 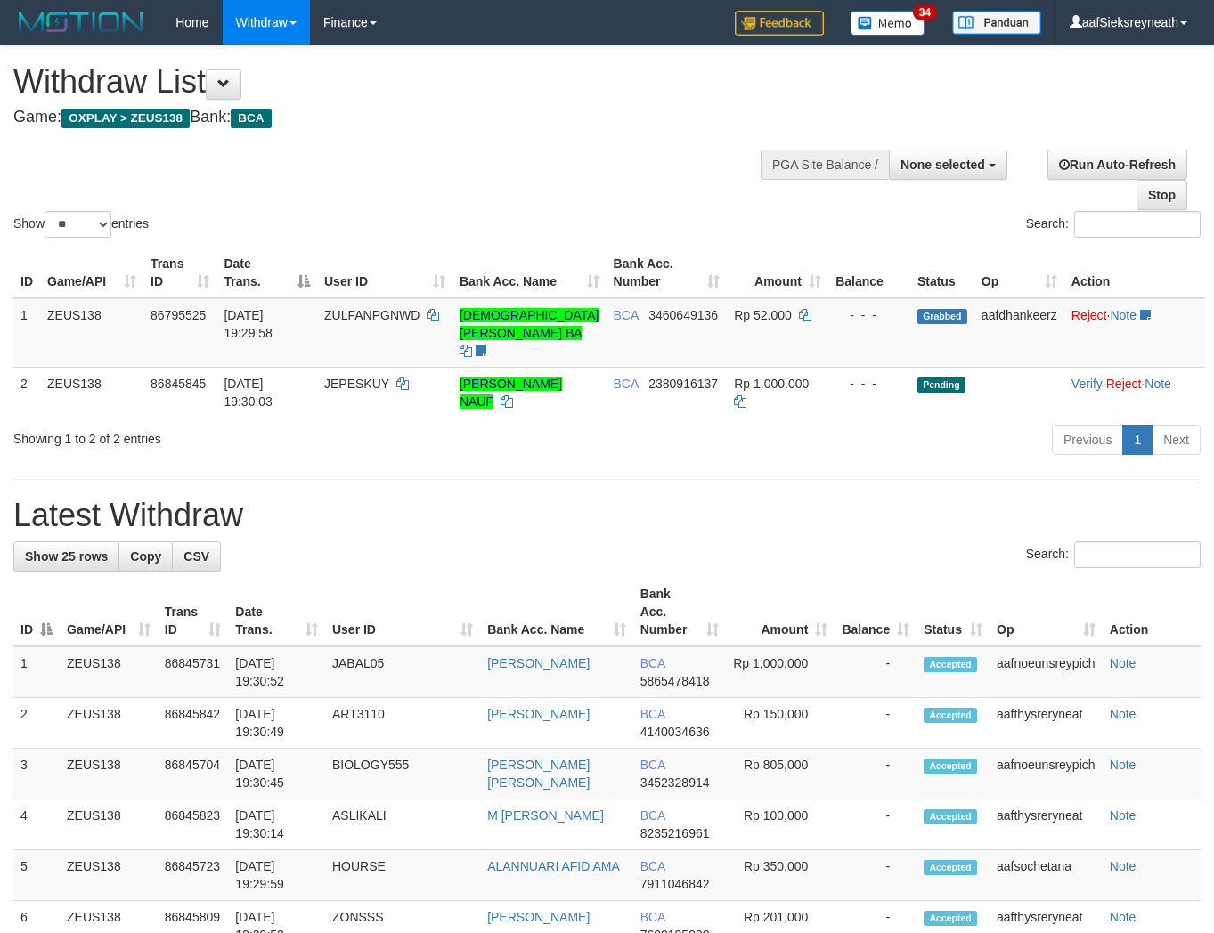 I want to click on th: Date Trans.: activate to sort column ascending, so click(x=276, y=612).